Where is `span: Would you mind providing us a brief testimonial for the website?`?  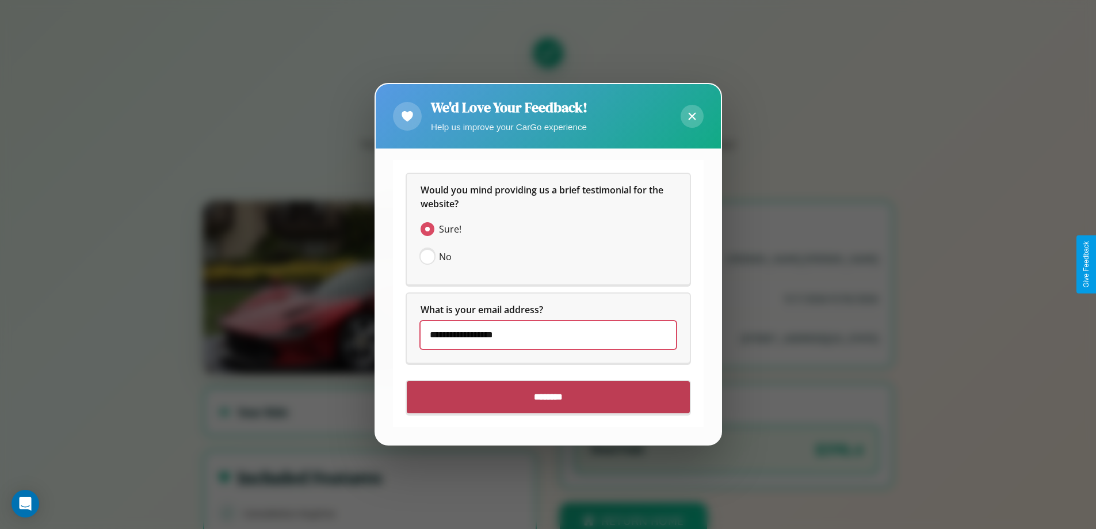 span: Would you mind providing us a brief testimonial for the website? is located at coordinates (543, 197).